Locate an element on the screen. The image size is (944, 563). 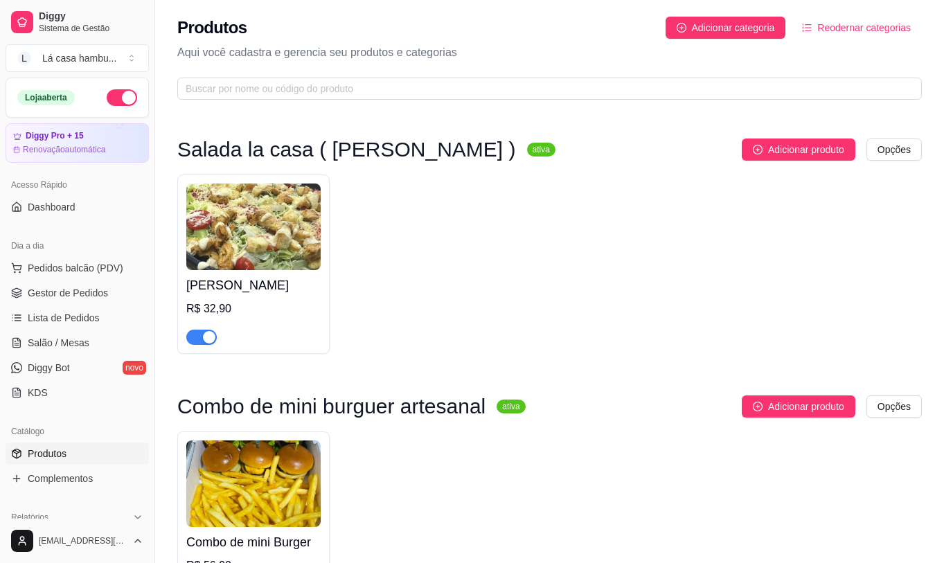
span: Lista de Pedidos is located at coordinates (64, 318).